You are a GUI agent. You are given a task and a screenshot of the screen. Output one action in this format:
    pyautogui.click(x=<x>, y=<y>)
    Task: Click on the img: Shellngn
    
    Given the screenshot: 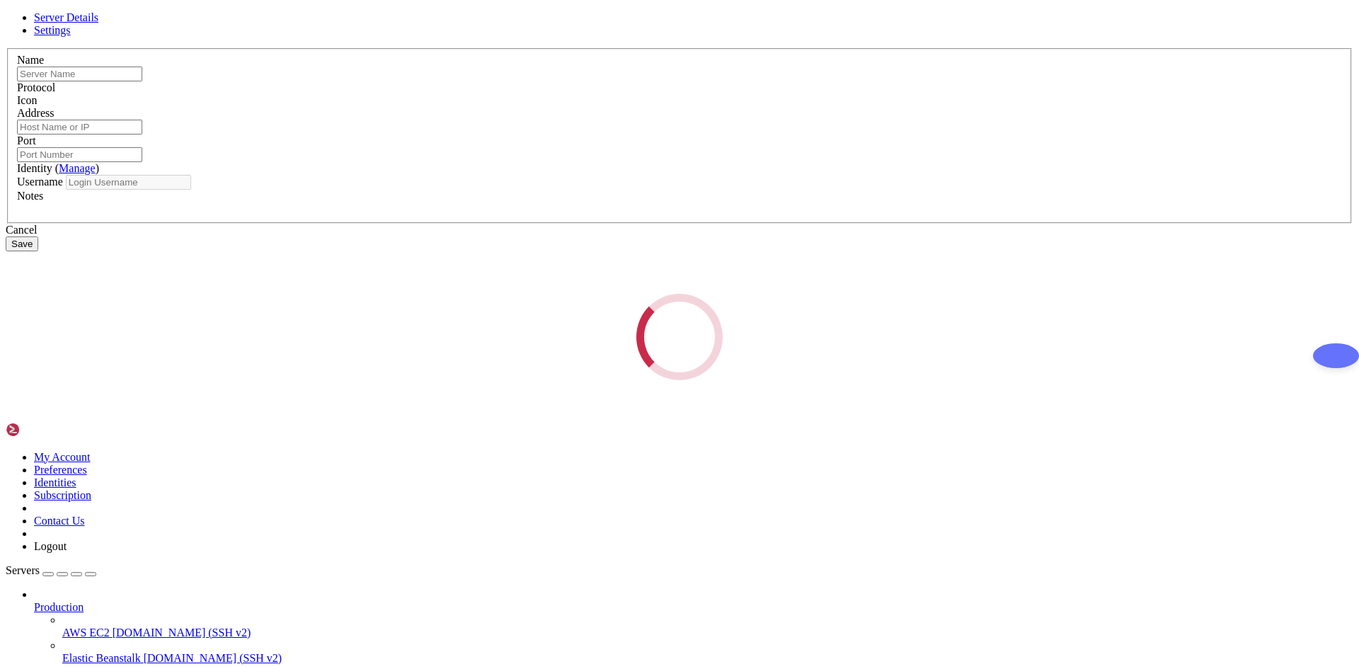 What is the action you would take?
    pyautogui.click(x=46, y=430)
    